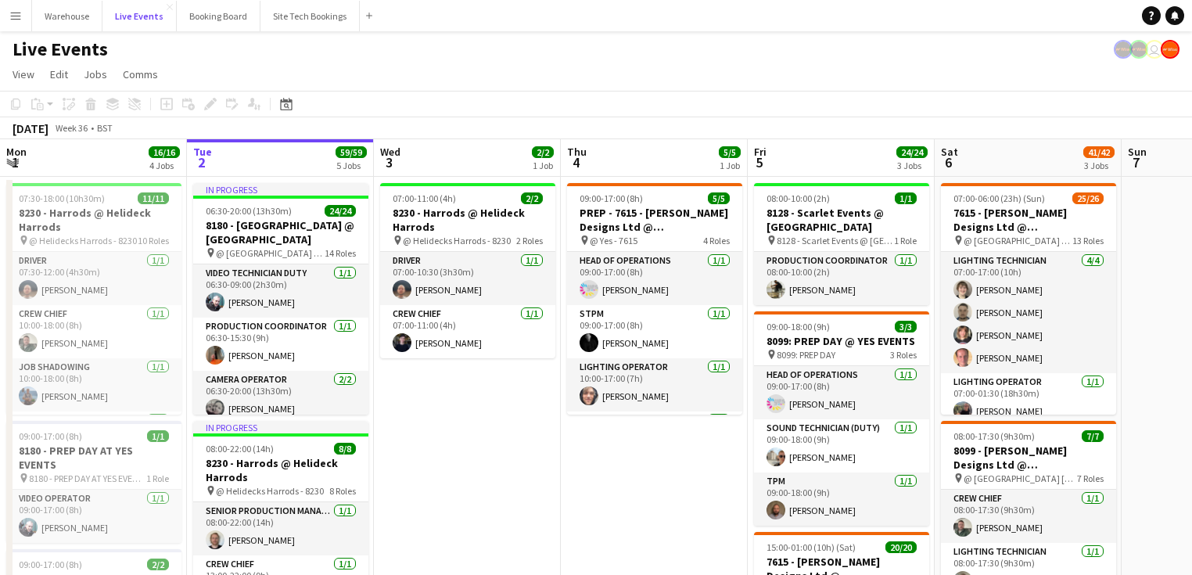 This screenshot has height=575, width=1192. Describe the element at coordinates (94, 299) in the screenshot. I see `app-job-card: 07:30-18:00 (10h30m)11/118230 - Harrods @ Helideck Harrods @ Helidecks Harrods - 823010 RolesDriv...` at that location.